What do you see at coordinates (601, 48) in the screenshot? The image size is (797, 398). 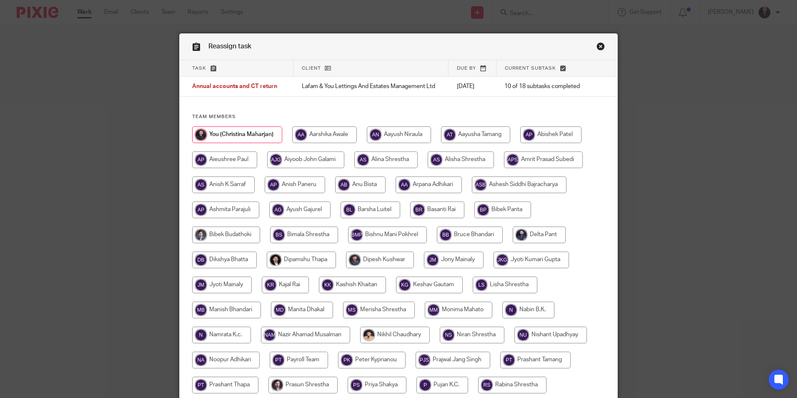 I see `a: Close this dialog window` at bounding box center [601, 48].